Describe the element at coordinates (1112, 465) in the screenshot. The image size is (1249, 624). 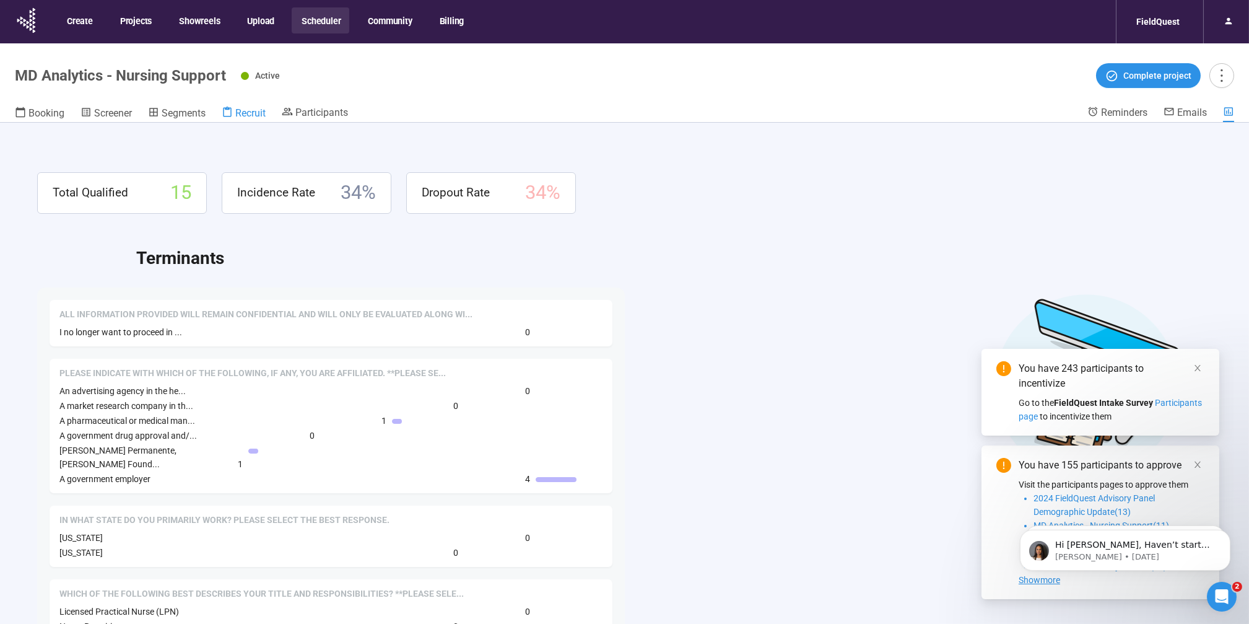
I see `div: You have 155 participants to approve` at that location.